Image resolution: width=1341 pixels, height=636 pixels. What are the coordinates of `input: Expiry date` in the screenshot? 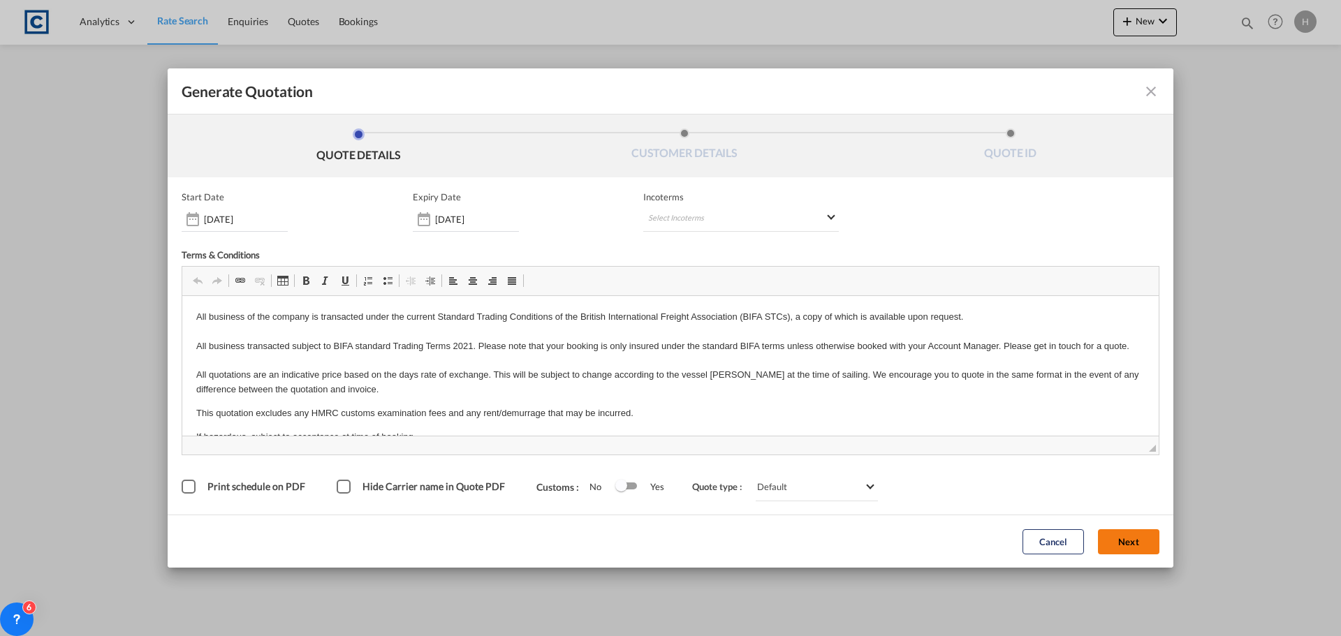 It's located at (477, 219).